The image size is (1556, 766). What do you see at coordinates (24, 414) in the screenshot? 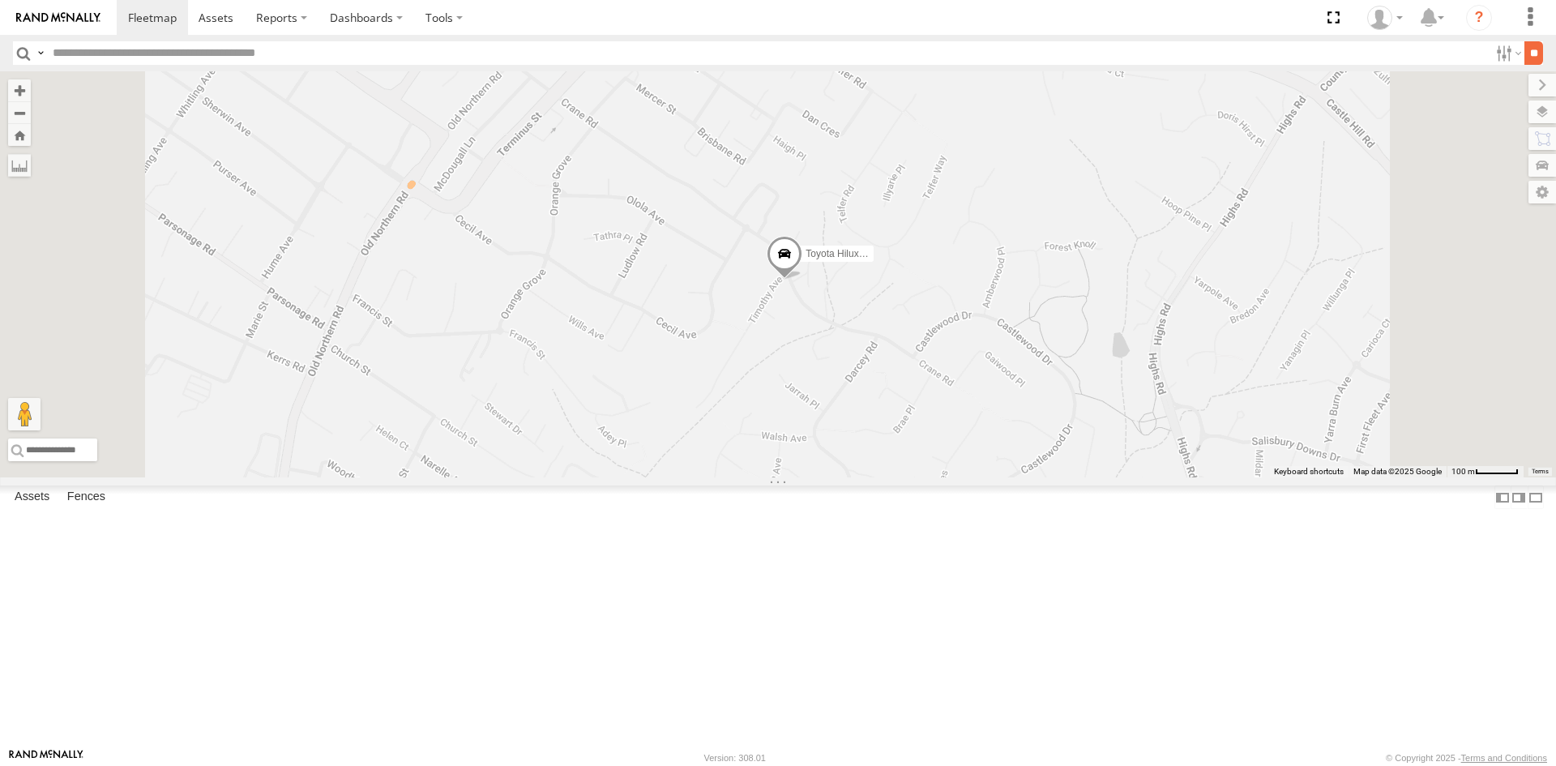
I see `button: Drag Pegman onto the map to open Street View` at bounding box center [24, 414].